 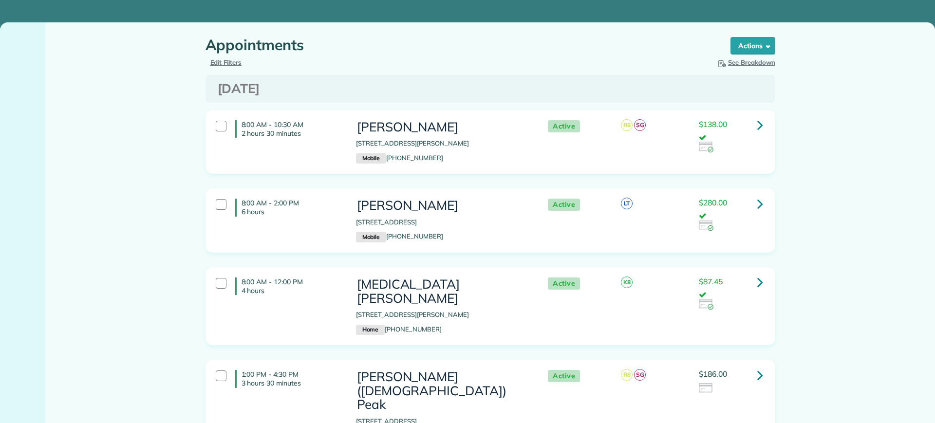 What do you see at coordinates (288, 129) in the screenshot?
I see `h4: 8:00 AM - 10:30 AM` at bounding box center [288, 129].